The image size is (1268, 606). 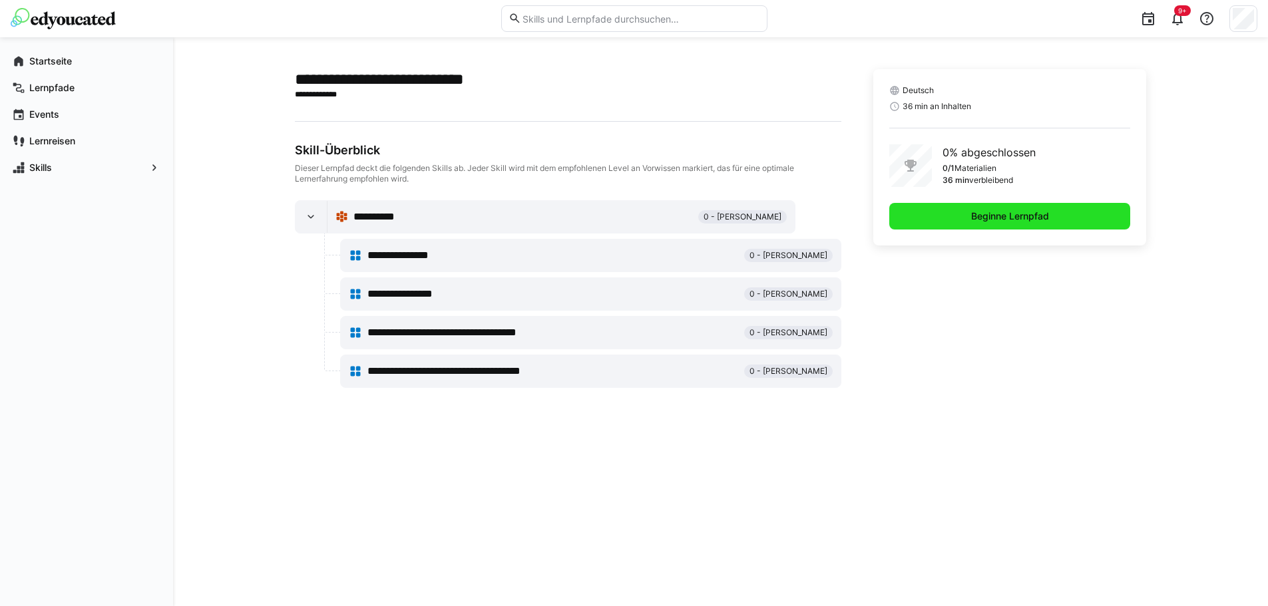 I want to click on span: Beginne Lernpfad, so click(x=1010, y=216).